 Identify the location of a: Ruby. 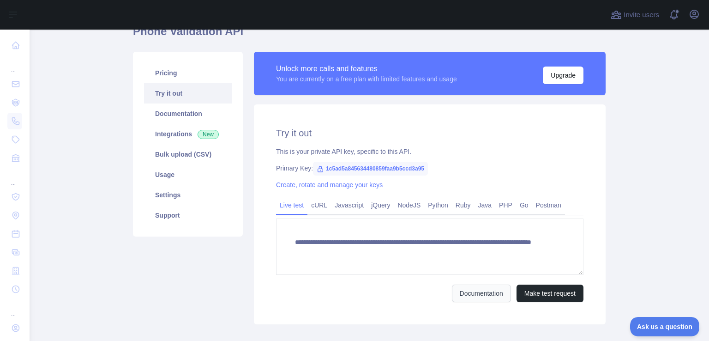
(463, 205).